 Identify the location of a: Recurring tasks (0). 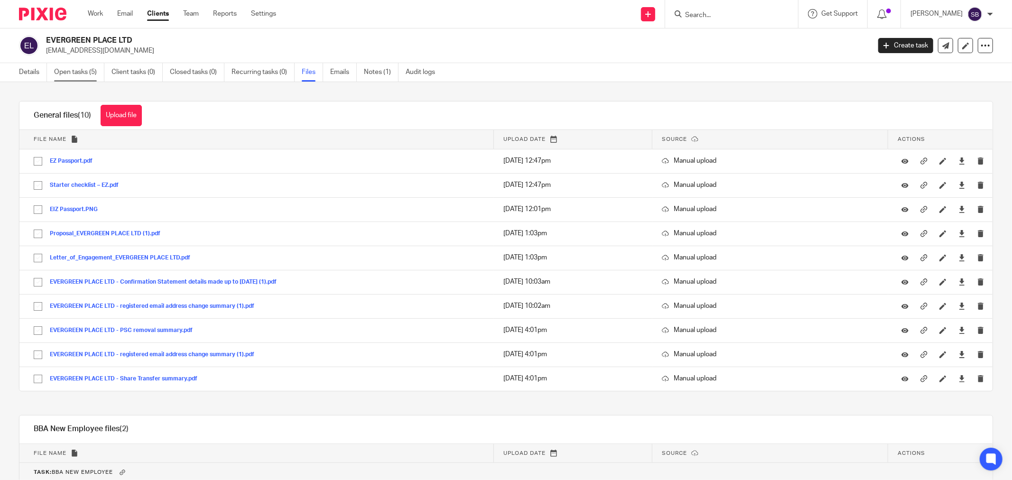
(263, 72).